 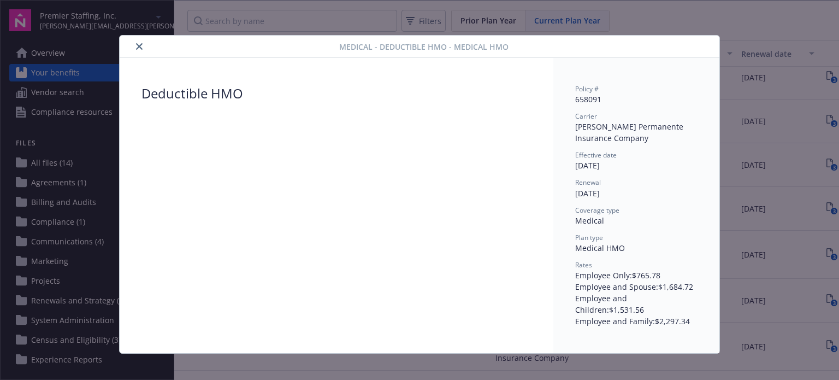 I want to click on span: Renewal, so click(x=588, y=182).